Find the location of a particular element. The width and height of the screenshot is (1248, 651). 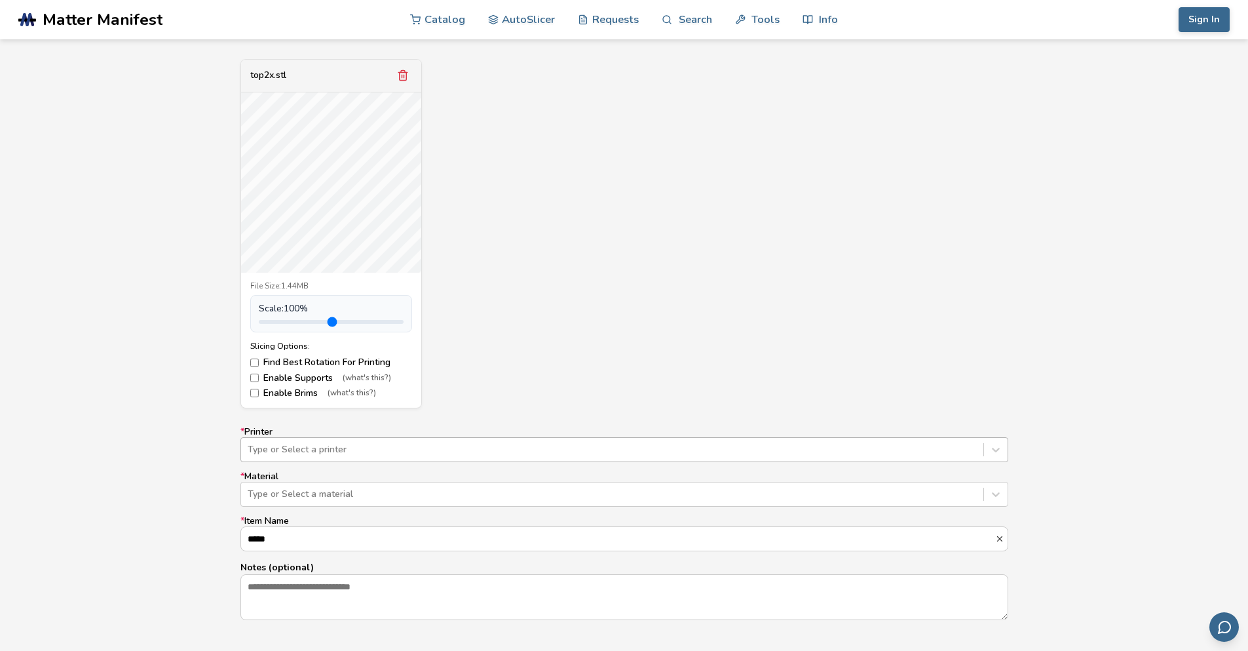

button: *Item Name is located at coordinates (1001, 539).